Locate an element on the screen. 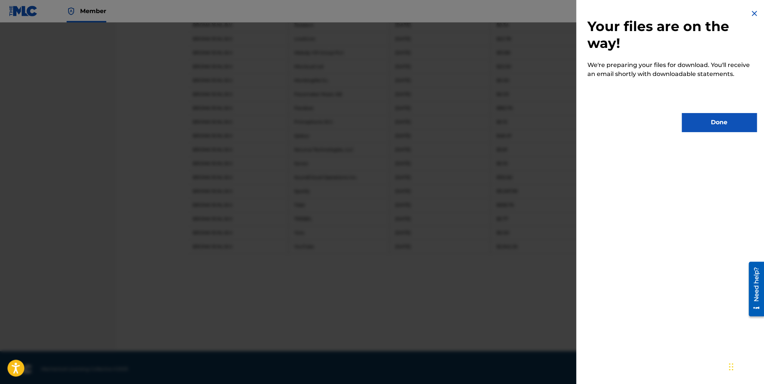 Image resolution: width=764 pixels, height=384 pixels. div: Виджет чата is located at coordinates (745, 366).